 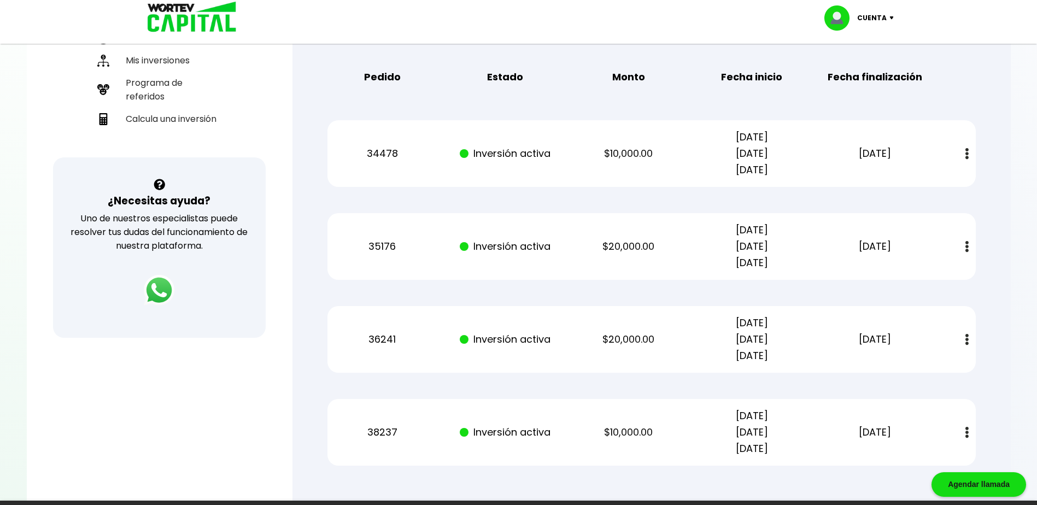 What do you see at coordinates (382, 432) in the screenshot?
I see `p: 38237` at bounding box center [382, 432].